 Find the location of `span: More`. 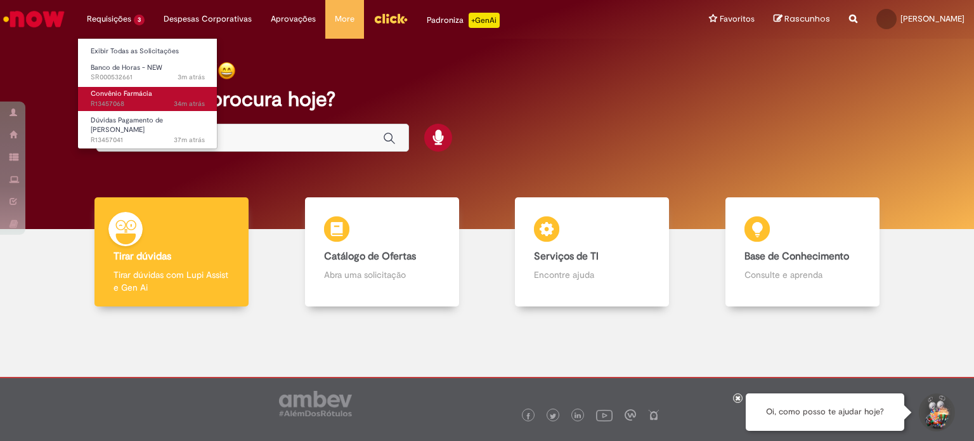

span: More is located at coordinates (344, 19).